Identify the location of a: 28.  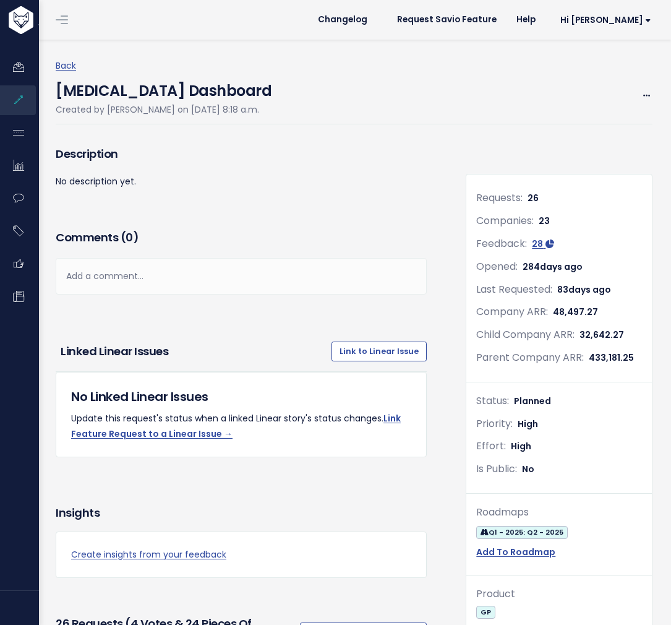
(543, 244).